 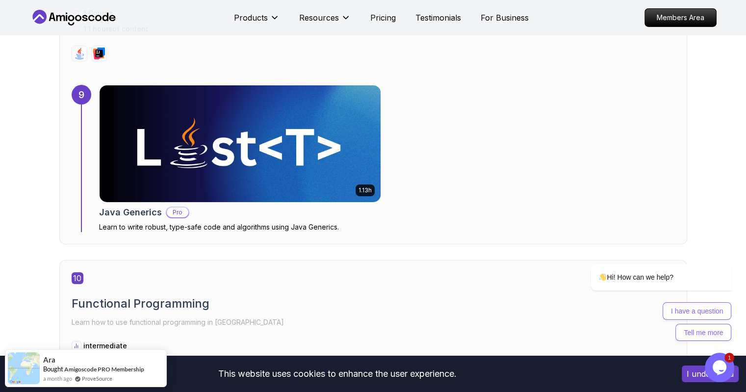 I want to click on p: Members Area, so click(x=680, y=18).